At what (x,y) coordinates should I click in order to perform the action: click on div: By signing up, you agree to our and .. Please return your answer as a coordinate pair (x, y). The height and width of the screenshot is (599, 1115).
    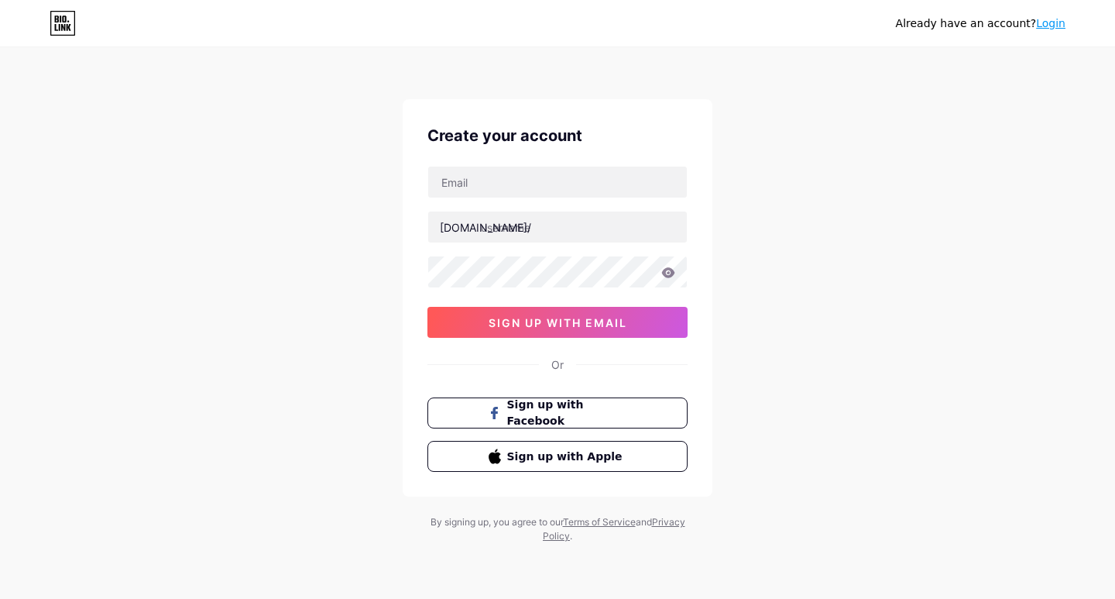
    Looking at the image, I should click on (558, 529).